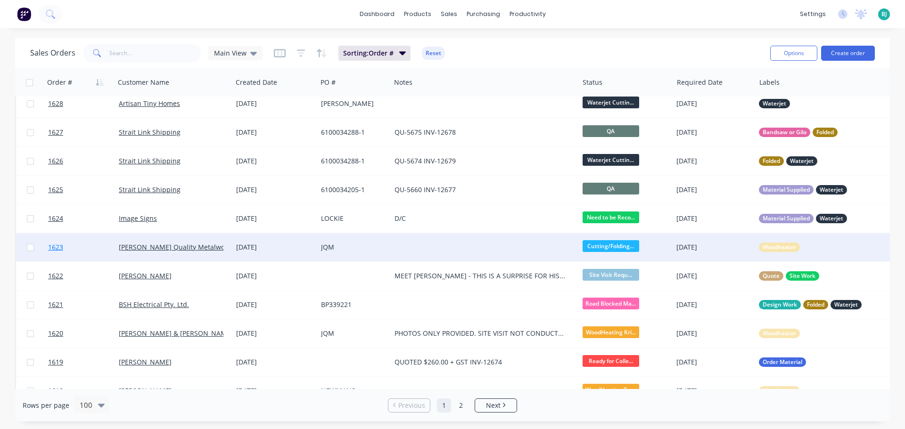 The height and width of the screenshot is (429, 905). I want to click on a: 1621, so click(83, 305).